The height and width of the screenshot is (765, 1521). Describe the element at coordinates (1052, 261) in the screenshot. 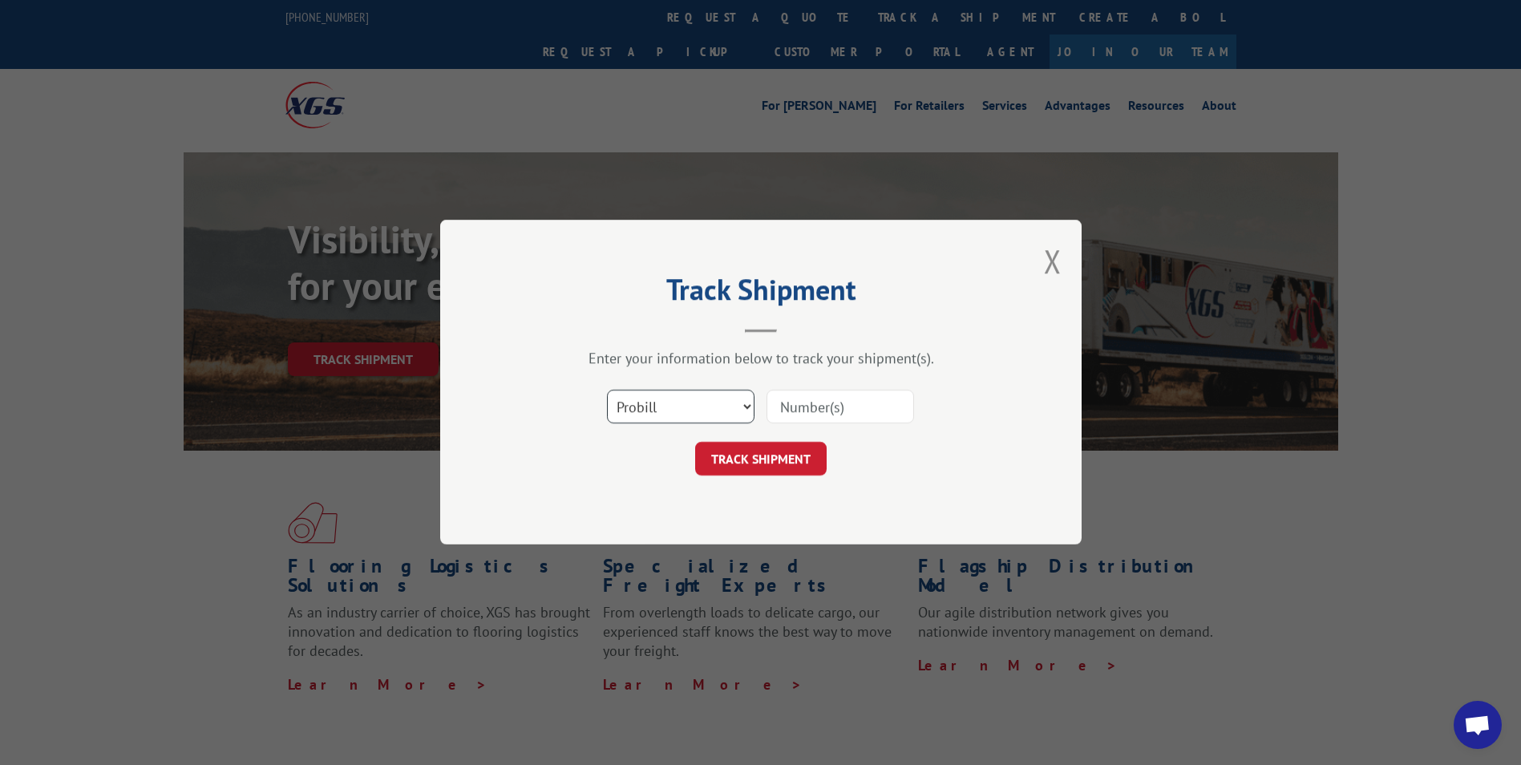

I see `button: Close modal` at that location.